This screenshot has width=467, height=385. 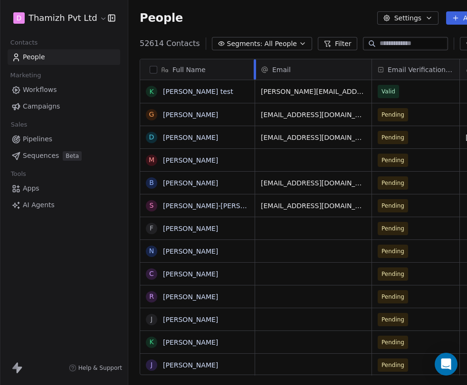 I want to click on button: DThamizh Pvt Ltd, so click(x=56, y=18).